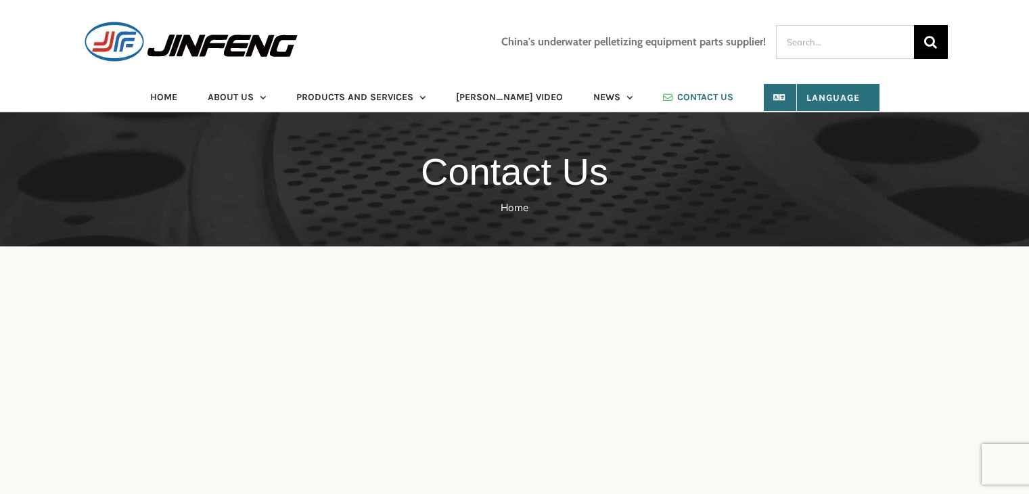 This screenshot has width=1029, height=494. Describe the element at coordinates (237, 97) in the screenshot. I see `a: ABOUT US` at that location.